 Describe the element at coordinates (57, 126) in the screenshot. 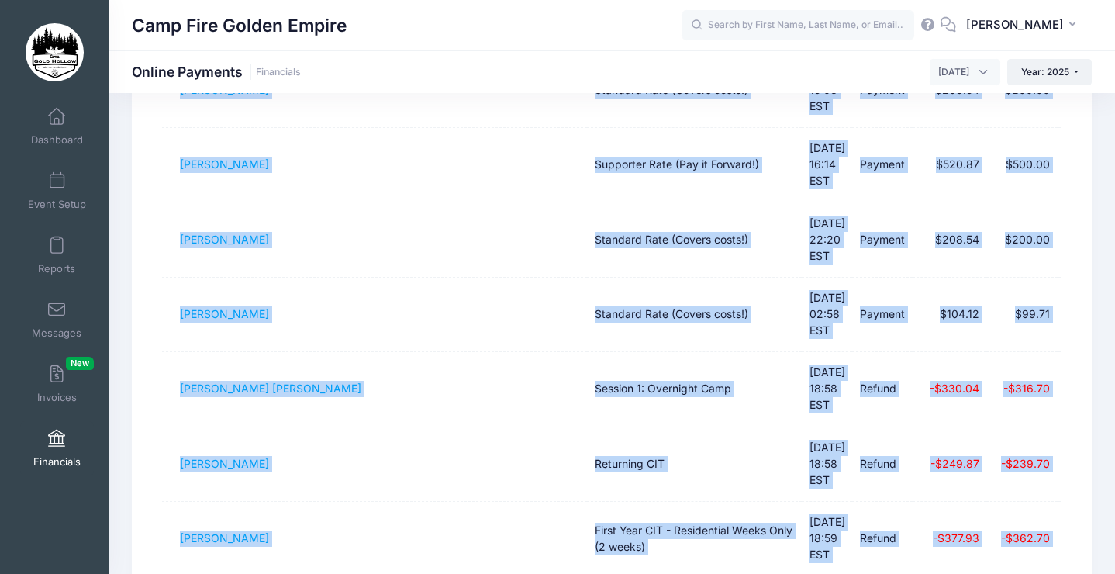

I see `a: Dashboard` at that location.